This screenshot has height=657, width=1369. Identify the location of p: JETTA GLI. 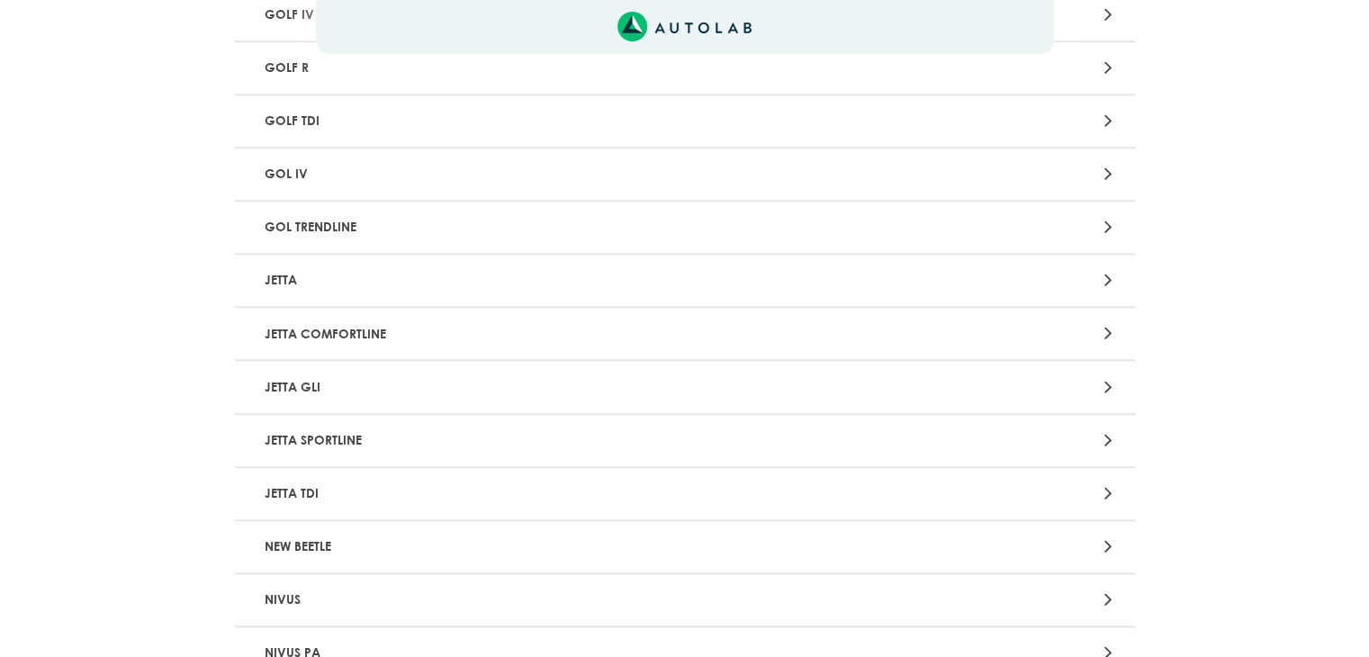
(537, 386).